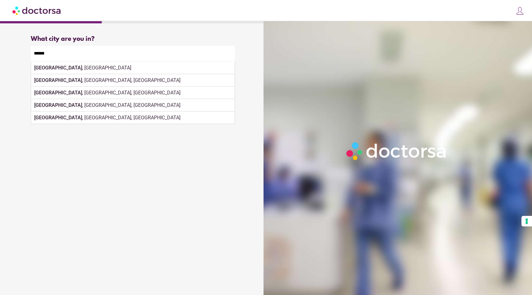 This screenshot has height=295, width=532. What do you see at coordinates (520, 11) in the screenshot?
I see `img: icons8-customer-100.png` at bounding box center [520, 11].